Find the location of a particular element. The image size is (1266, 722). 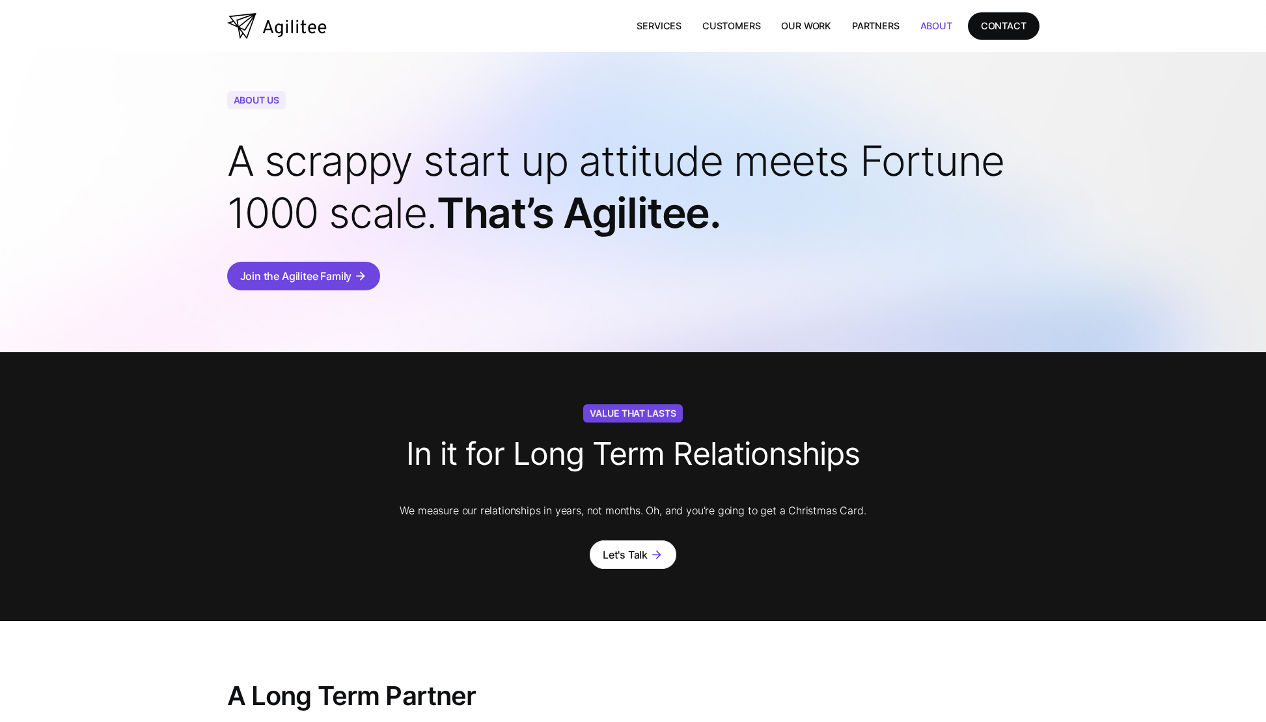

span: A scrappy start up attitude meets Fortune 1000 scale. is located at coordinates (616, 186).